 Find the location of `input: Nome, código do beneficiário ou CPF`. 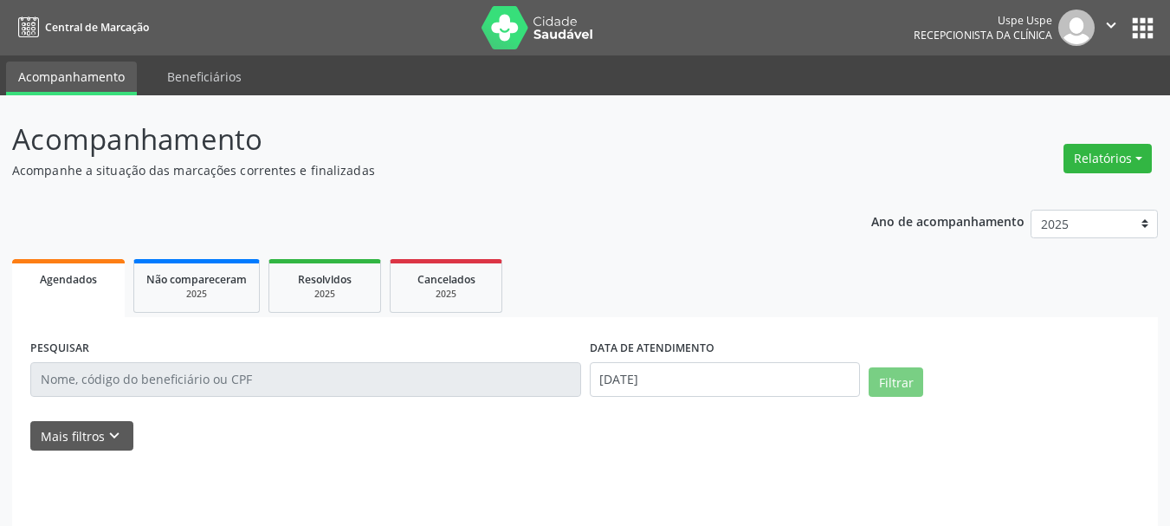

input: Nome, código do beneficiário ou CPF is located at coordinates (306, 379).